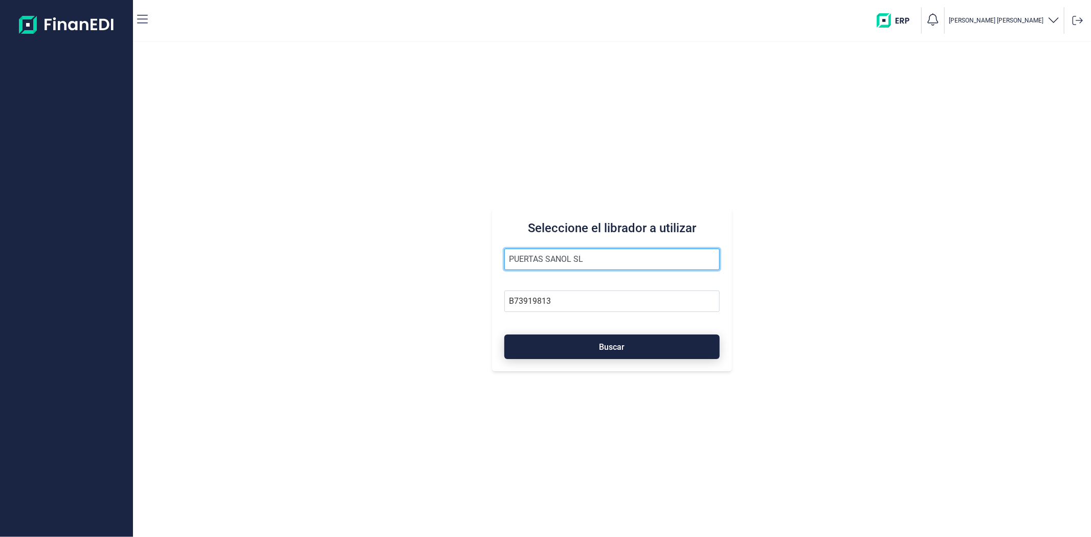 The height and width of the screenshot is (537, 1091). Describe the element at coordinates (896, 20) in the screenshot. I see `img: erp` at that location.